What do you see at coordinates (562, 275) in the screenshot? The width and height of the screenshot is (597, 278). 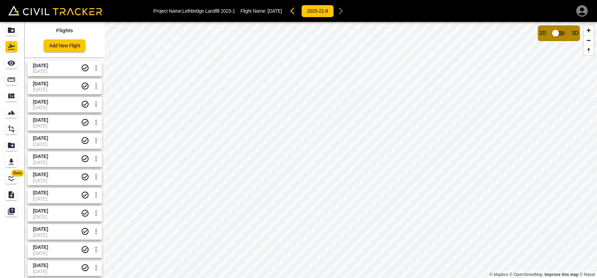 I see `a: Map feedback` at bounding box center [562, 275].